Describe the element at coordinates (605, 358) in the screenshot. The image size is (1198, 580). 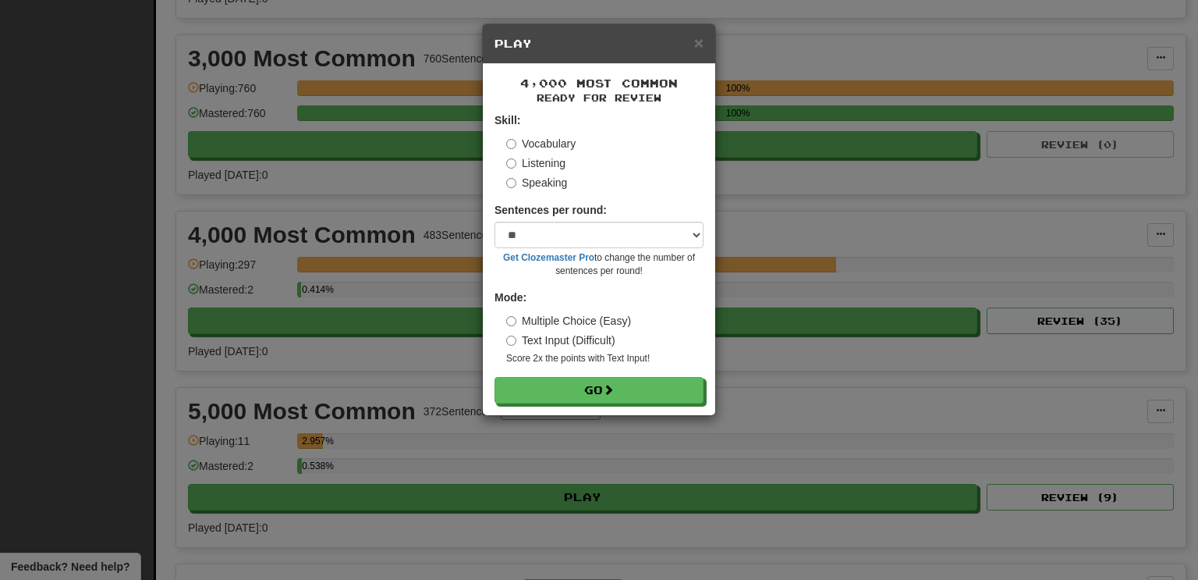
I see `small: Score 2x the points with Text Input !` at that location.